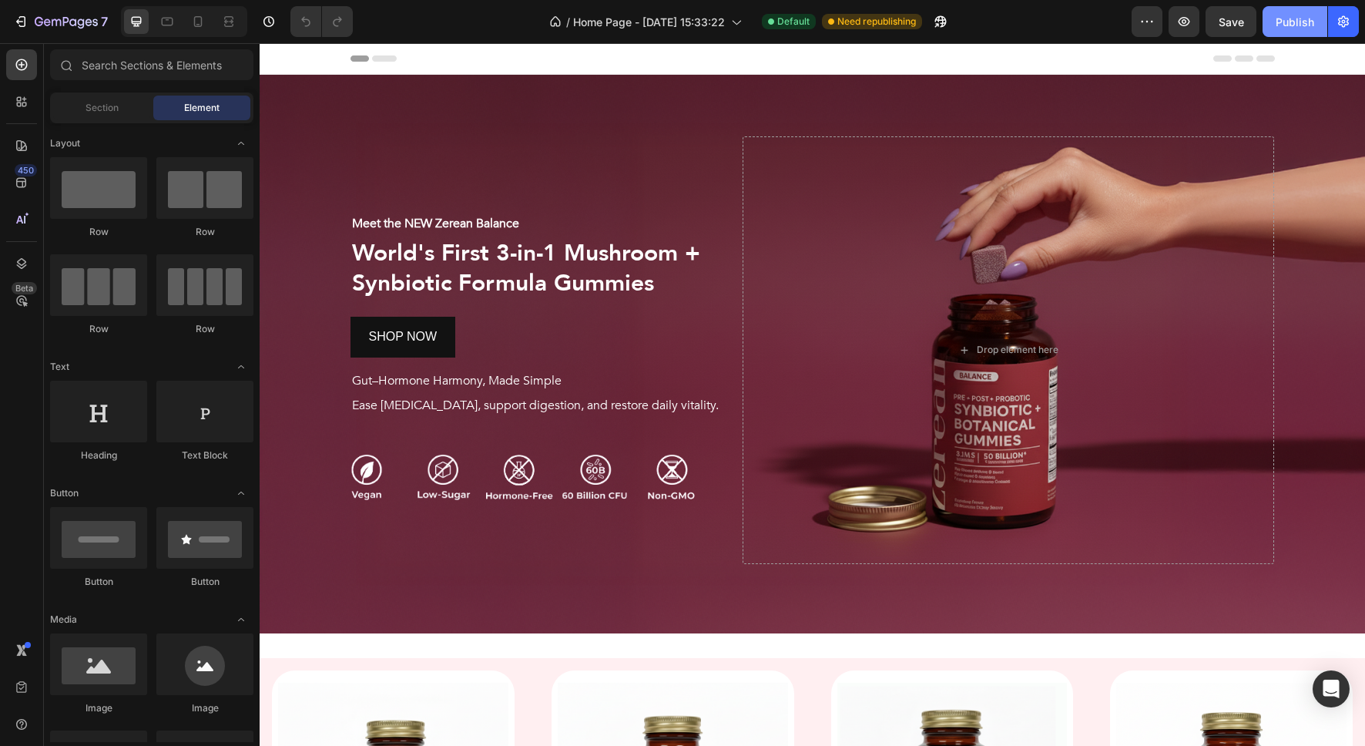  Describe the element at coordinates (1295, 22) in the screenshot. I see `button: Publish` at that location.